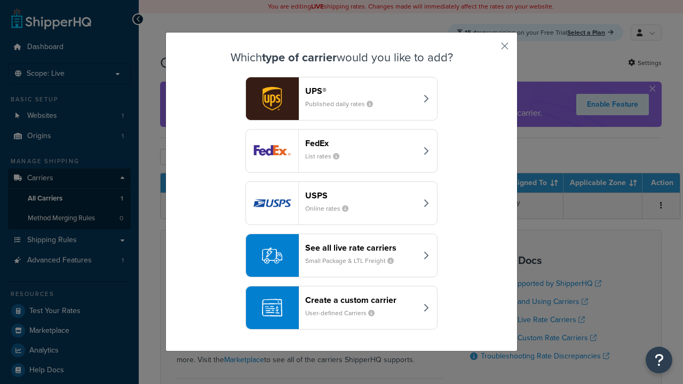 The height and width of the screenshot is (384, 683). I want to click on strong: type of carrier, so click(299, 57).